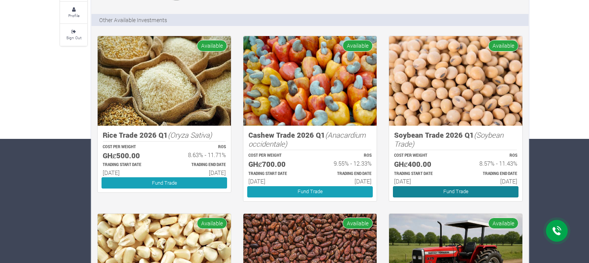 The width and height of the screenshot is (589, 263). Describe the element at coordinates (164, 135) in the screenshot. I see `h5: Rice Trade 2026 Q1` at that location.